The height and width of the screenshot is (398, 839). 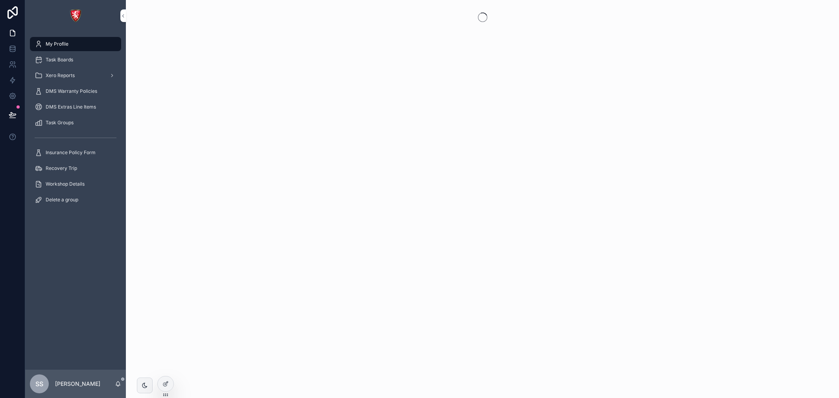 What do you see at coordinates (39, 384) in the screenshot?
I see `span: SS` at bounding box center [39, 384].